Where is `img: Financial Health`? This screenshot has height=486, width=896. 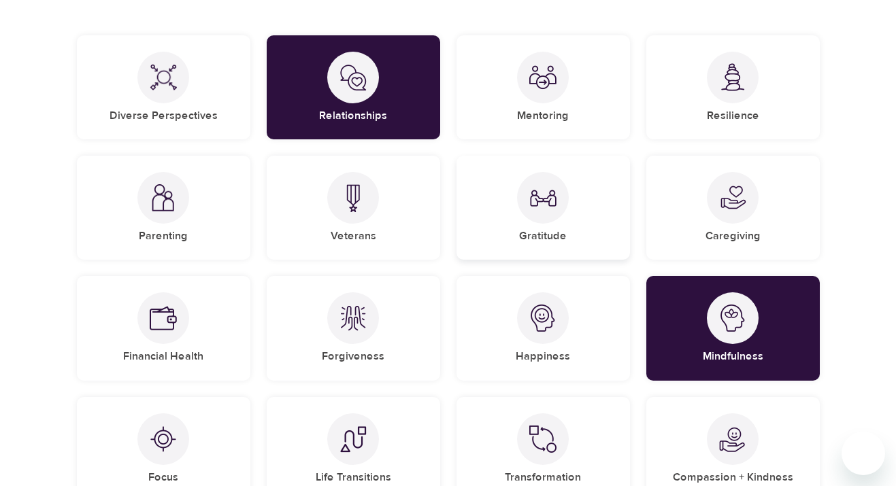
img: Financial Health is located at coordinates (163, 318).